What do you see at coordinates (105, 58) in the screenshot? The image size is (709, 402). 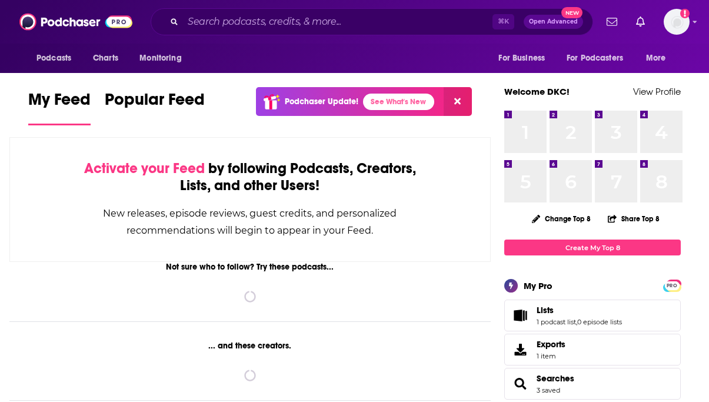 I see `span: Charts` at bounding box center [105, 58].